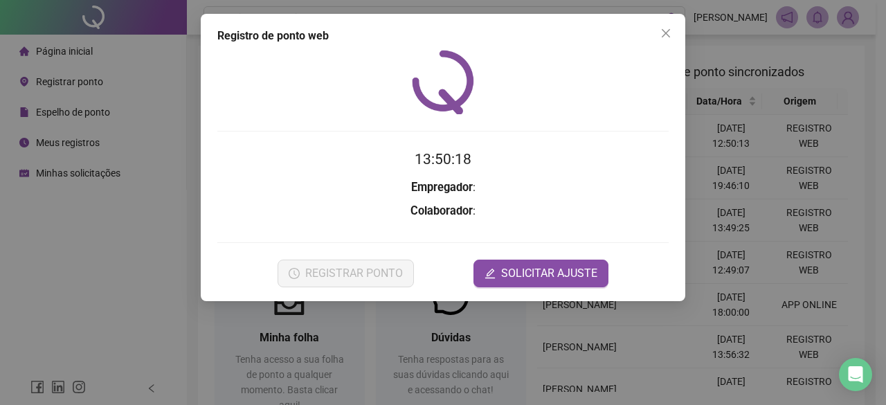 The width and height of the screenshot is (886, 405). What do you see at coordinates (442, 210) in the screenshot?
I see `strong: Colaborador` at bounding box center [442, 210].